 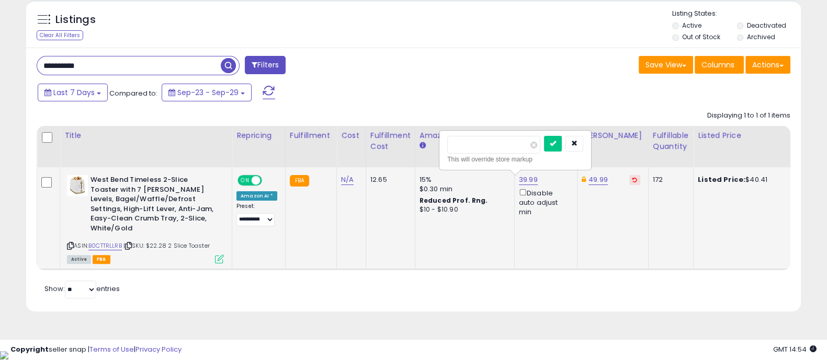 What do you see at coordinates (515, 160) in the screenshot?
I see `div: This will override store markup` at bounding box center [515, 160].